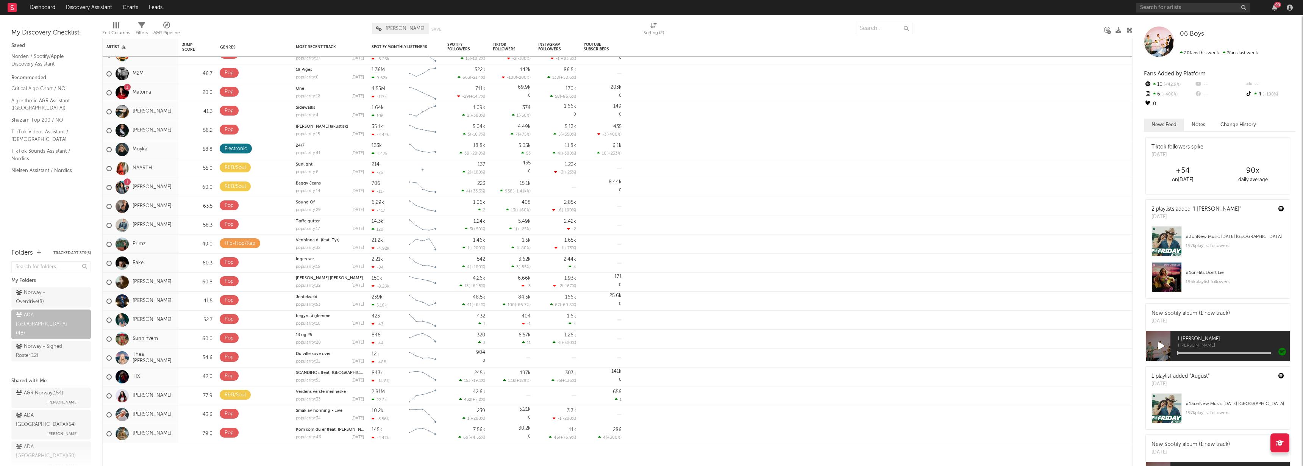 This screenshot has width=1303, height=466. Describe the element at coordinates (514, 59) in the screenshot. I see `span: -2` at that location.